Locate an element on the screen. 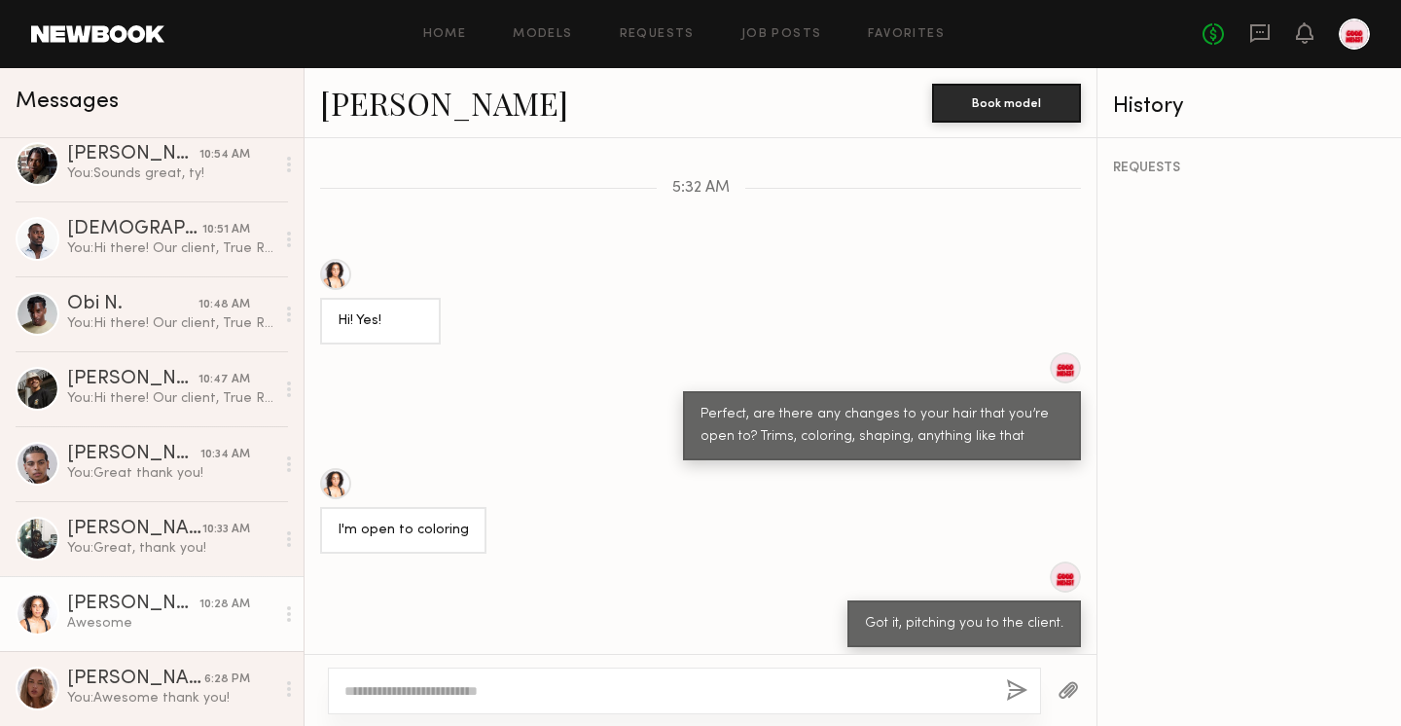  button: Book model is located at coordinates (1006, 103).